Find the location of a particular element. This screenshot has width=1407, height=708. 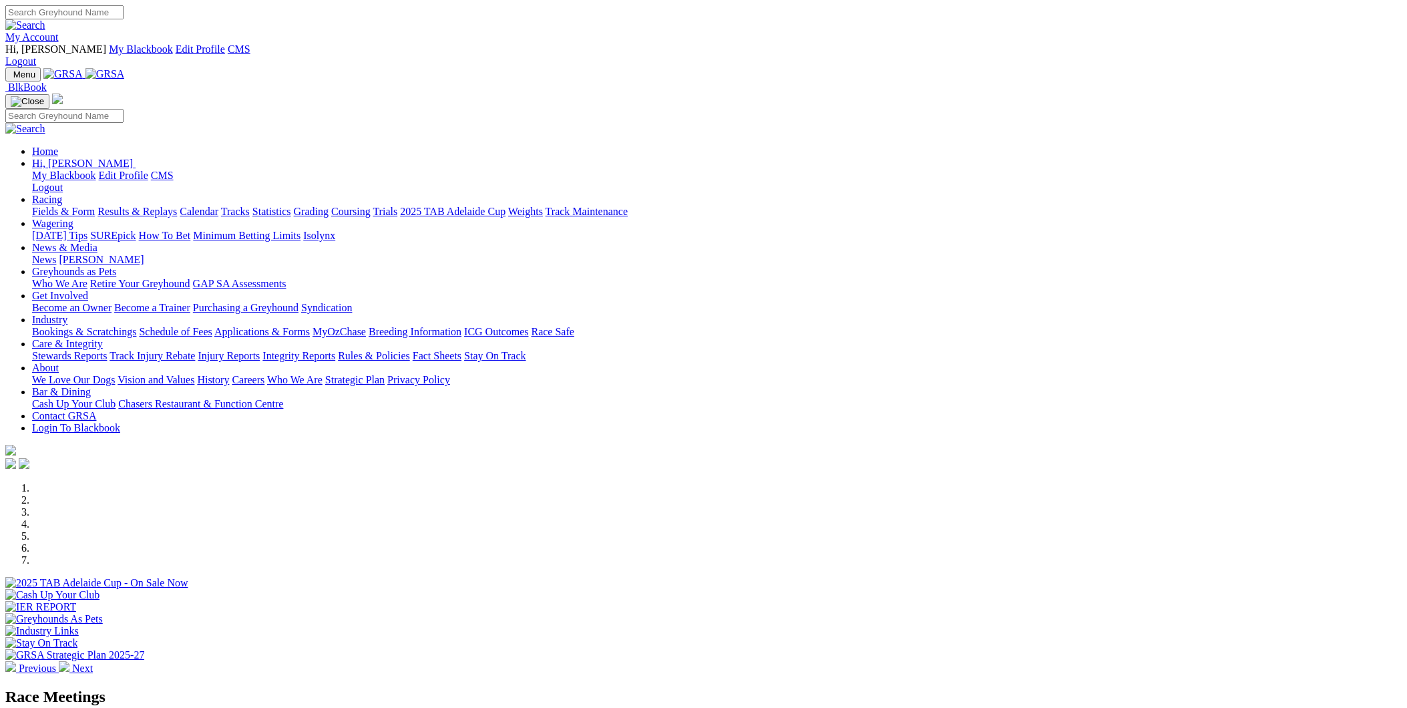

a: Fact Sheets is located at coordinates (437, 355).